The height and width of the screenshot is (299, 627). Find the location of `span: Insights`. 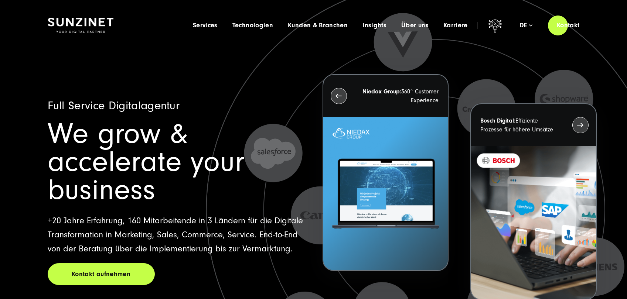

span: Insights is located at coordinates (375, 26).